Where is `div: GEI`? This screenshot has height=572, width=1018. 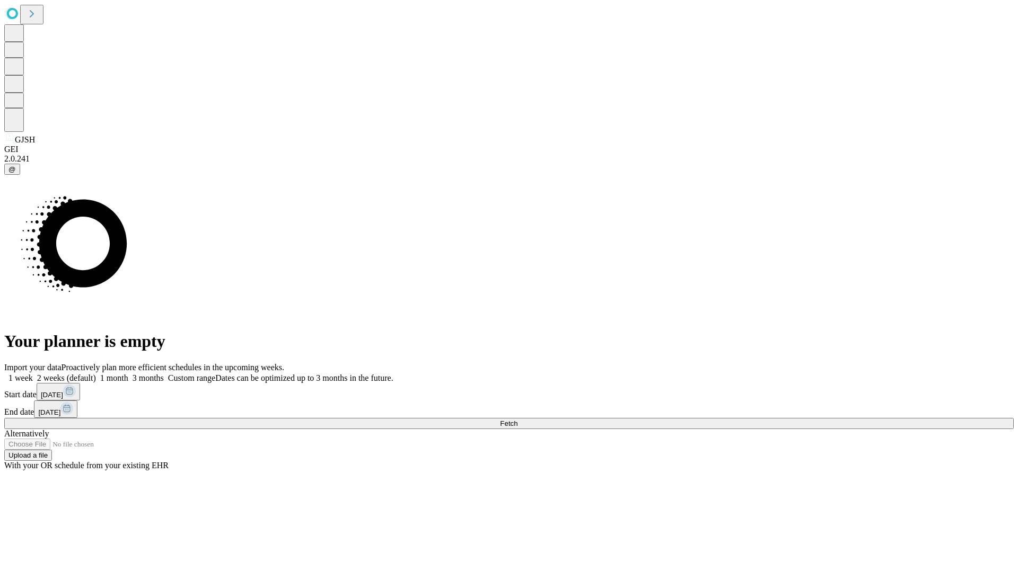
div: GEI is located at coordinates (509, 149).